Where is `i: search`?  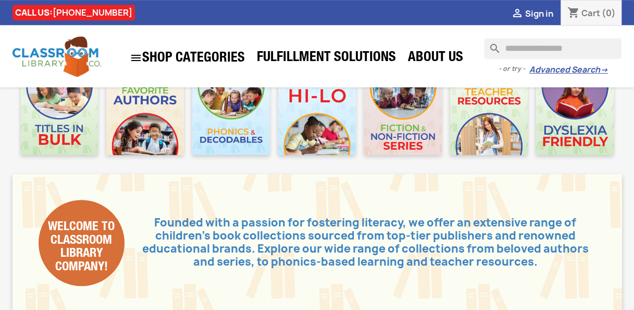 i: search is located at coordinates (491, 44).